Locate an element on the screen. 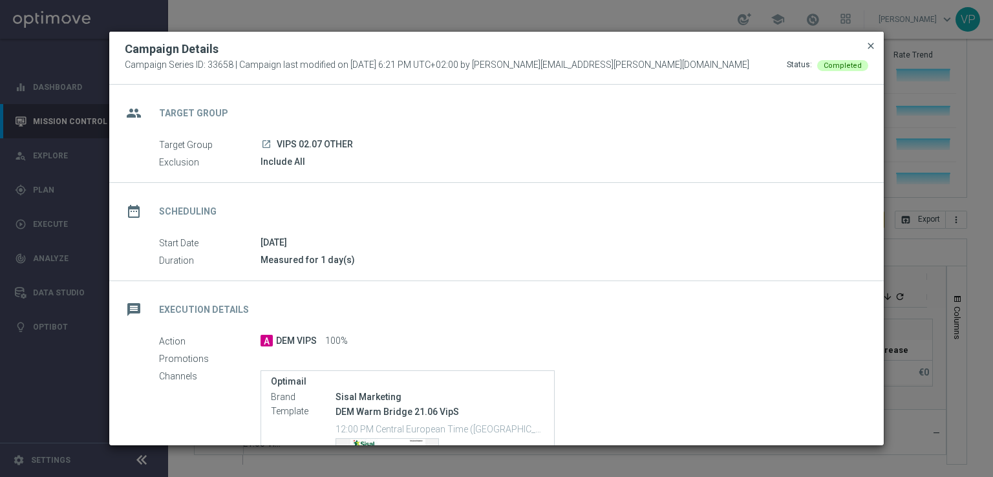 This screenshot has height=477, width=993. colored-tag: Completed is located at coordinates (842, 65).